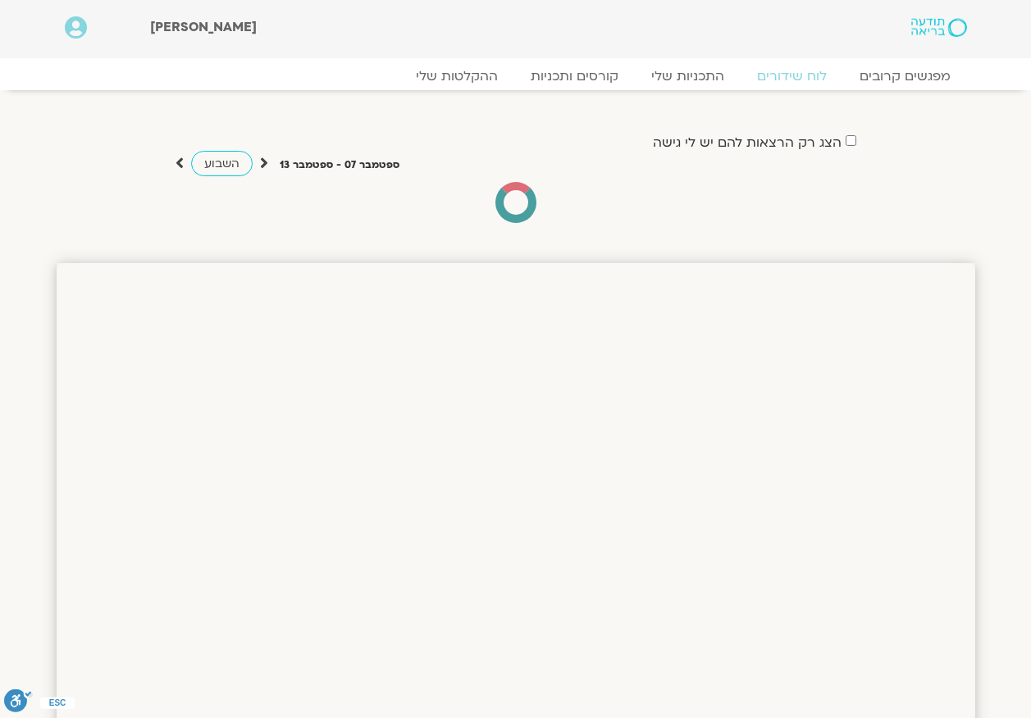 This screenshot has height=718, width=1031. I want to click on a: התכניות שלי, so click(687, 76).